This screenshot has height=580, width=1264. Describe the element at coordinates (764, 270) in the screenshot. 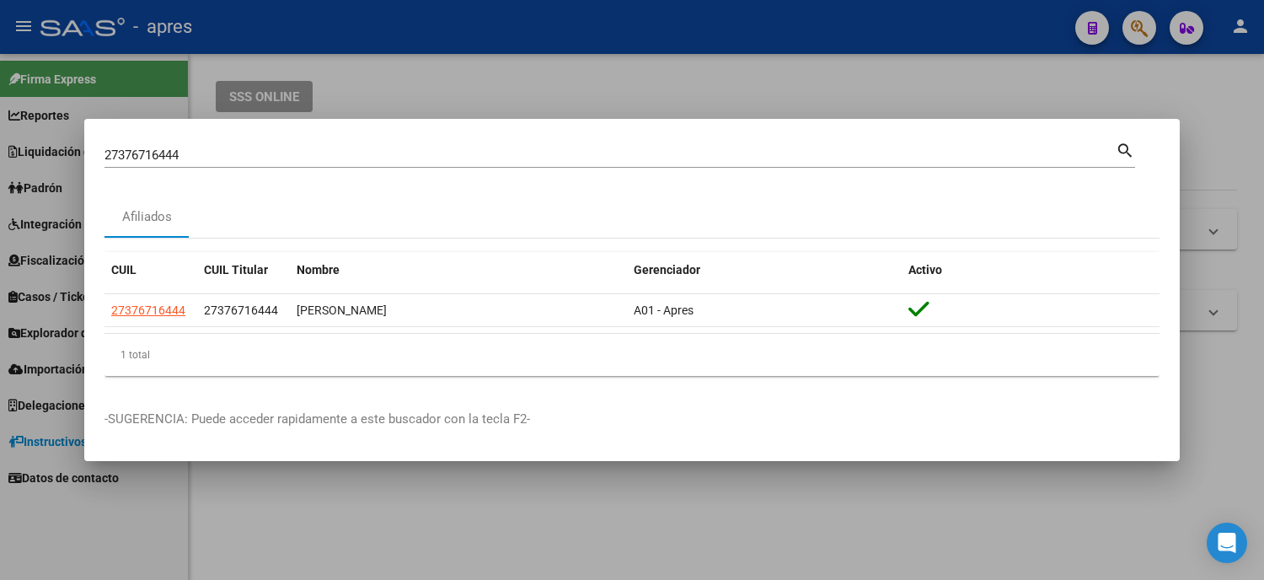

I see `datatable-header-cell: Gerenciador` at that location.